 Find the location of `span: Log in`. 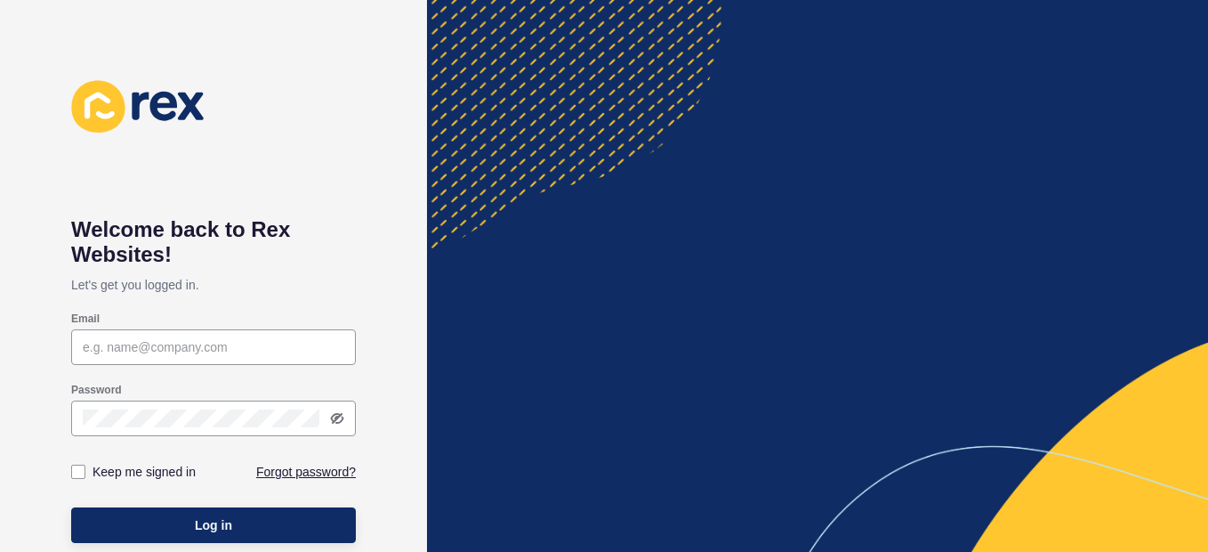

span: Log in is located at coordinates (214, 525).